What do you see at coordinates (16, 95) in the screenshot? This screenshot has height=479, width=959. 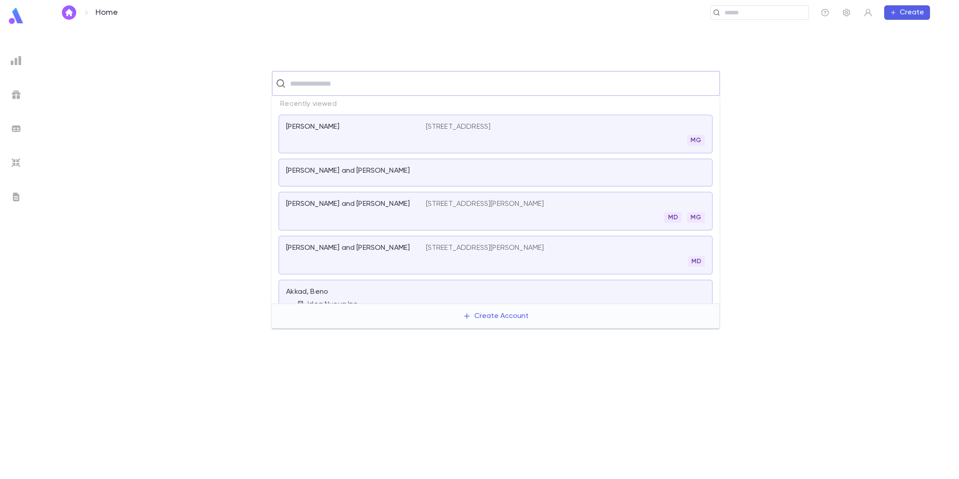 I see `img: campaigns_grey.99e729a5f7ee94e3726e6486bddda8f1.svg` at bounding box center [16, 95].